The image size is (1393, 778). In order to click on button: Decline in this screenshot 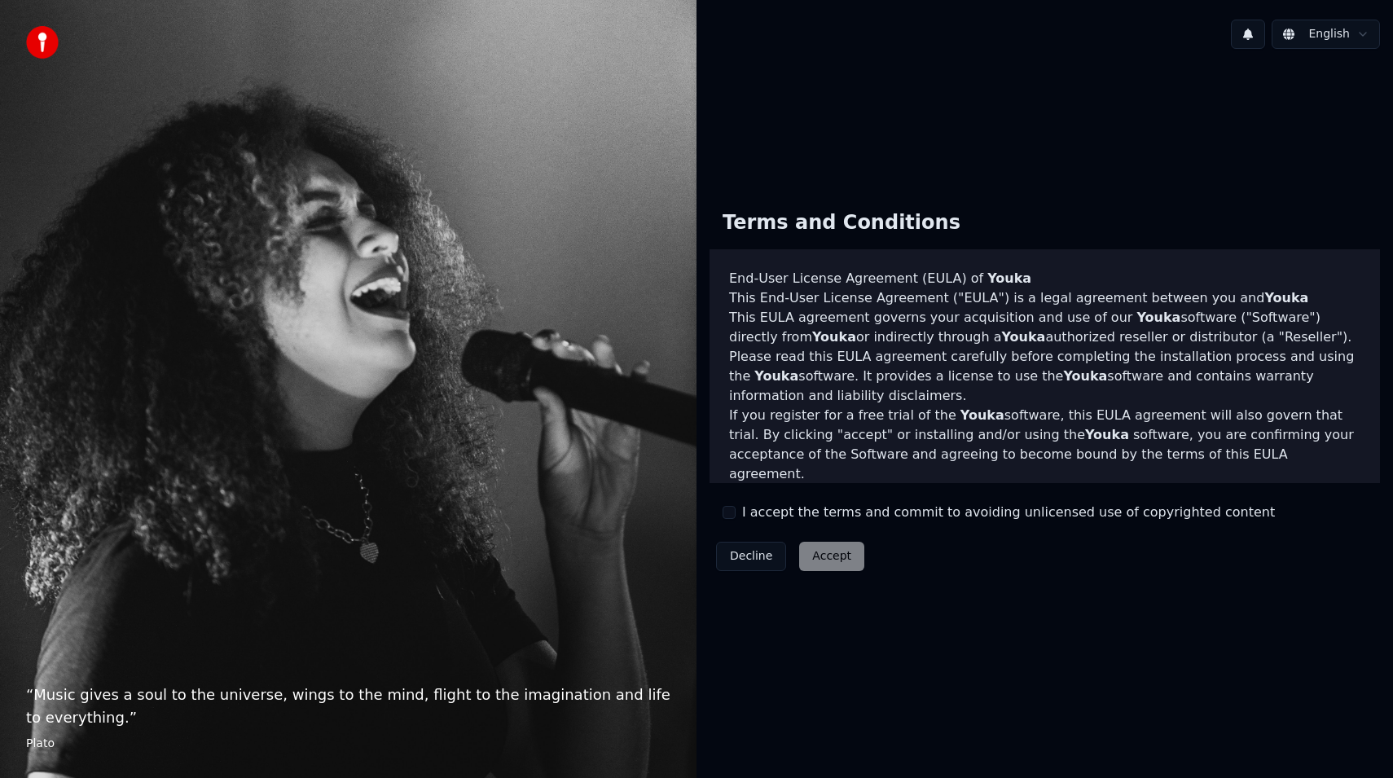, I will do `click(751, 557)`.